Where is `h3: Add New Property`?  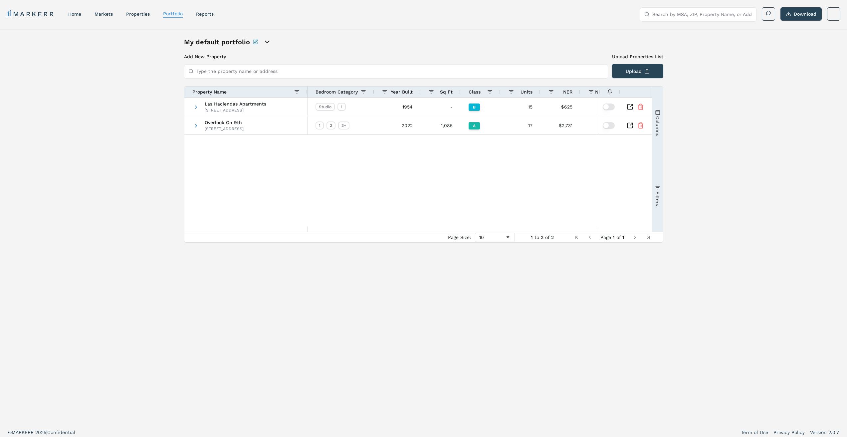
h3: Add New Property is located at coordinates (396, 57).